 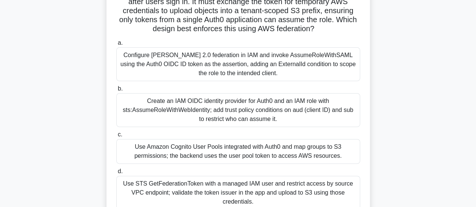 What do you see at coordinates (120, 88) in the screenshot?
I see `span: b.` at bounding box center [120, 88].